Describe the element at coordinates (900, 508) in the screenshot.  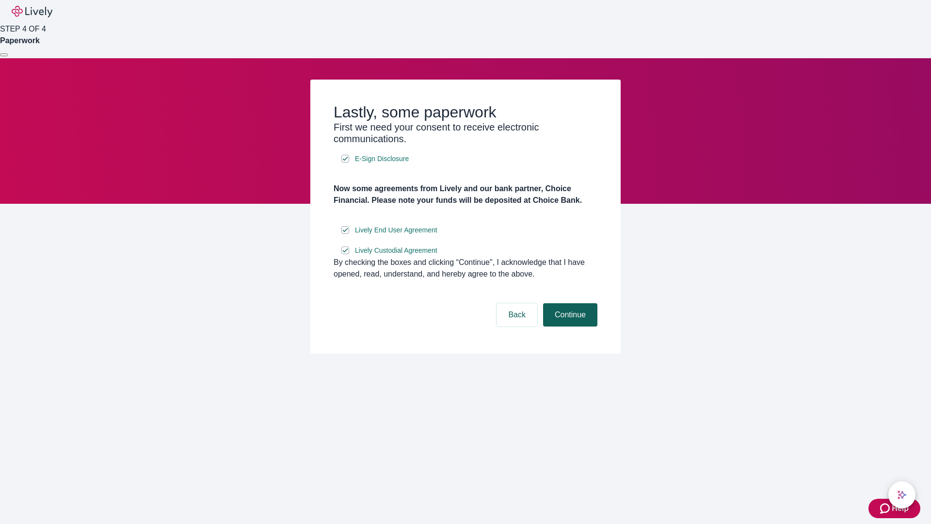
I see `span: Help` at that location.